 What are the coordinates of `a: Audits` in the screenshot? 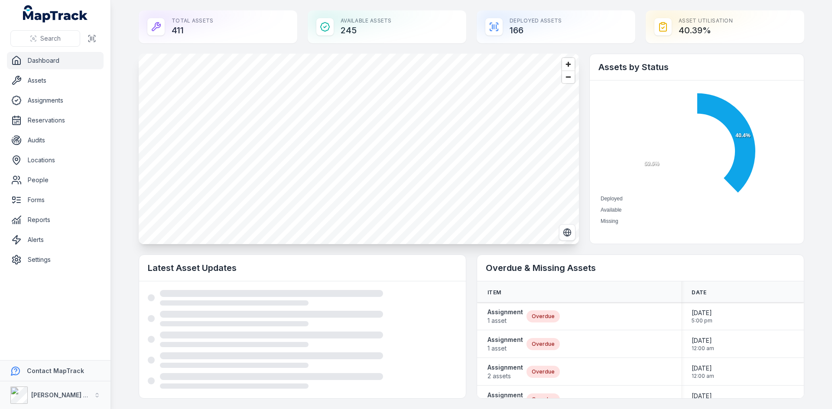 It's located at (55, 140).